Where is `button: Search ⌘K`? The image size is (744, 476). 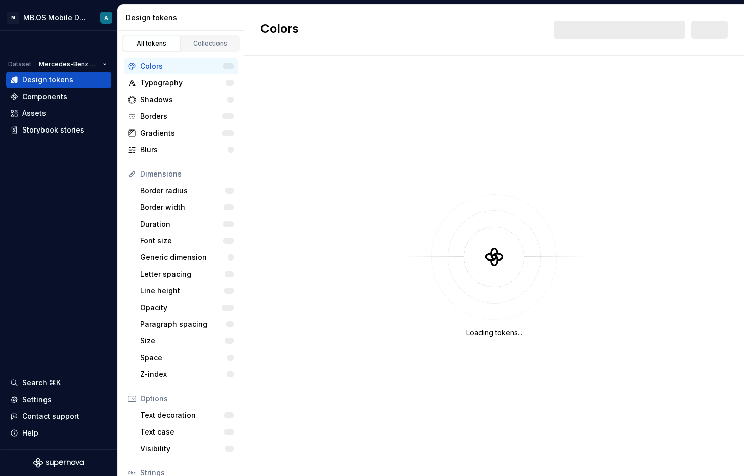
button: Search ⌘K is located at coordinates (59, 383).